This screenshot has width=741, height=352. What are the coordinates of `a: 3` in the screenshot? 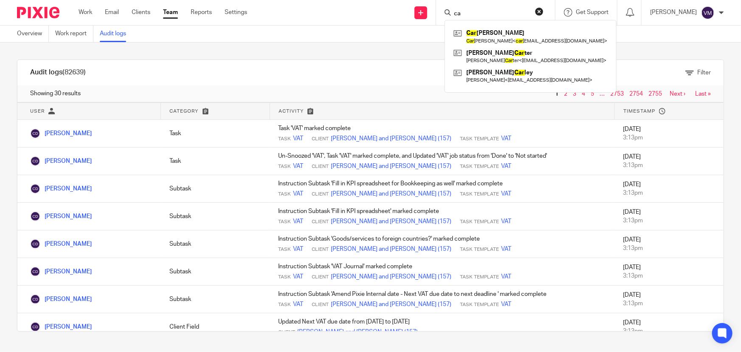 It's located at (575, 94).